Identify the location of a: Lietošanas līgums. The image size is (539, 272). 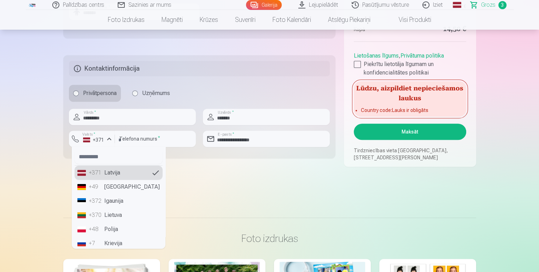
(376, 55).